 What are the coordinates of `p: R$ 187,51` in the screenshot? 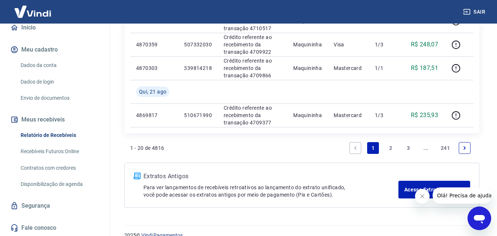 It's located at (425, 68).